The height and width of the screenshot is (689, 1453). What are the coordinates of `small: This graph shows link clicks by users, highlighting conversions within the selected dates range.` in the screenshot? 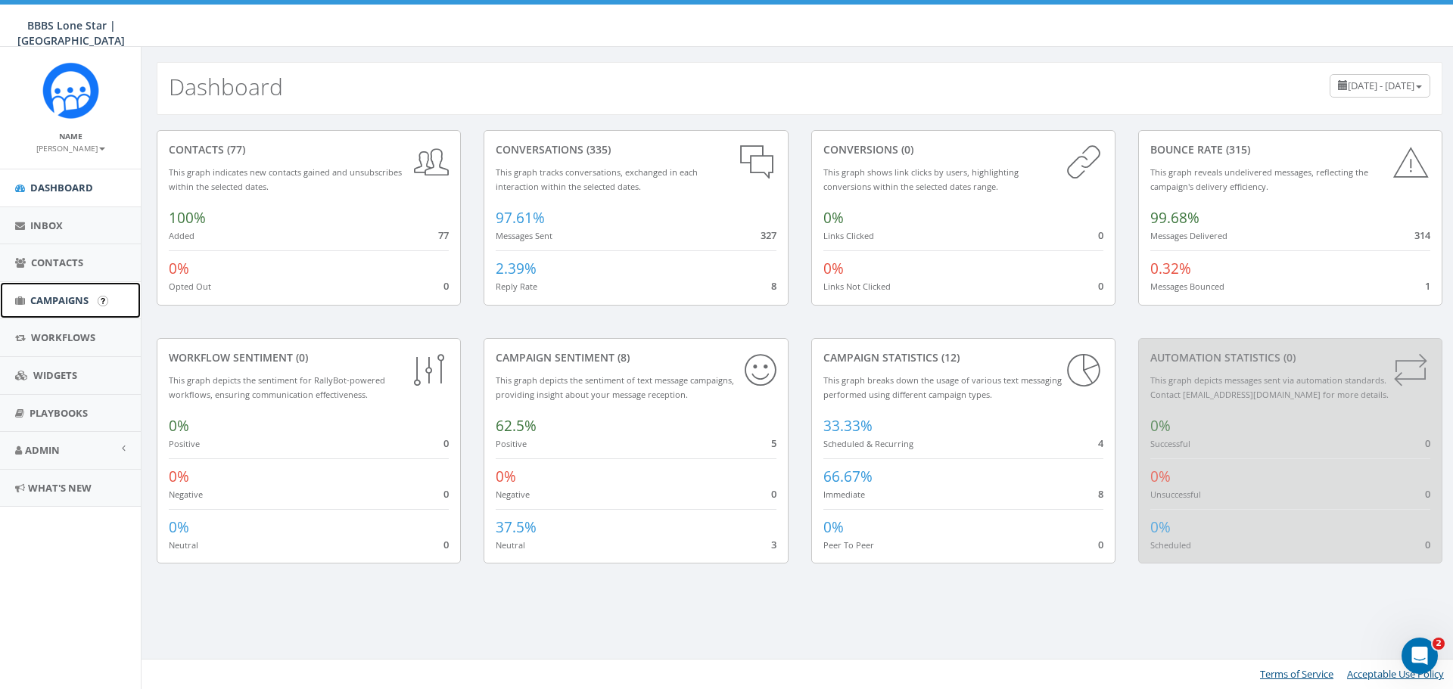 It's located at (921, 179).